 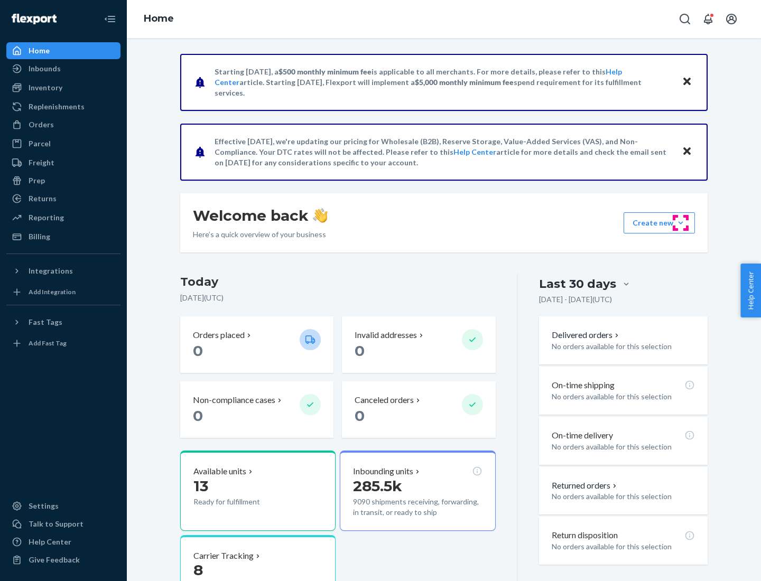 I want to click on a: Talk to Support, so click(x=63, y=524).